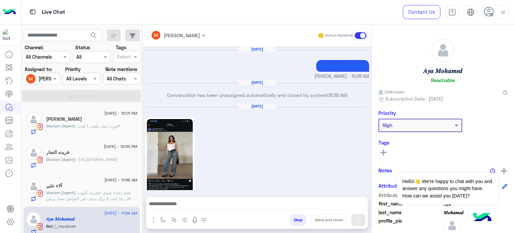 Image resolution: width=514 pixels, height=233 pixels. I want to click on small: Human Handover, so click(339, 35).